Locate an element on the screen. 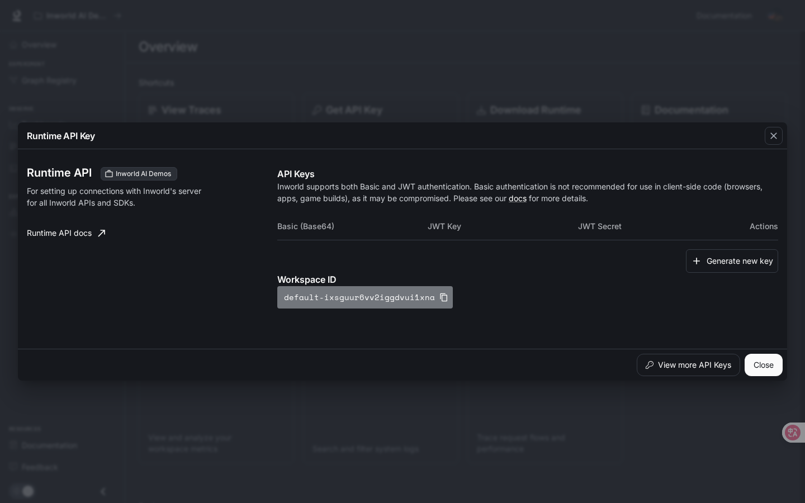 This screenshot has width=805, height=503. button: View more API Keys is located at coordinates (688, 365).